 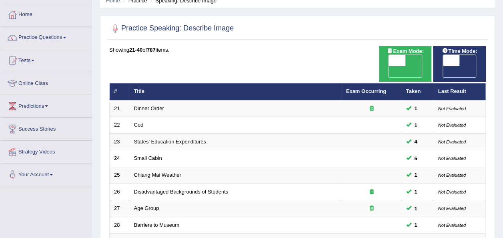 I want to click on td: 26, so click(x=120, y=192).